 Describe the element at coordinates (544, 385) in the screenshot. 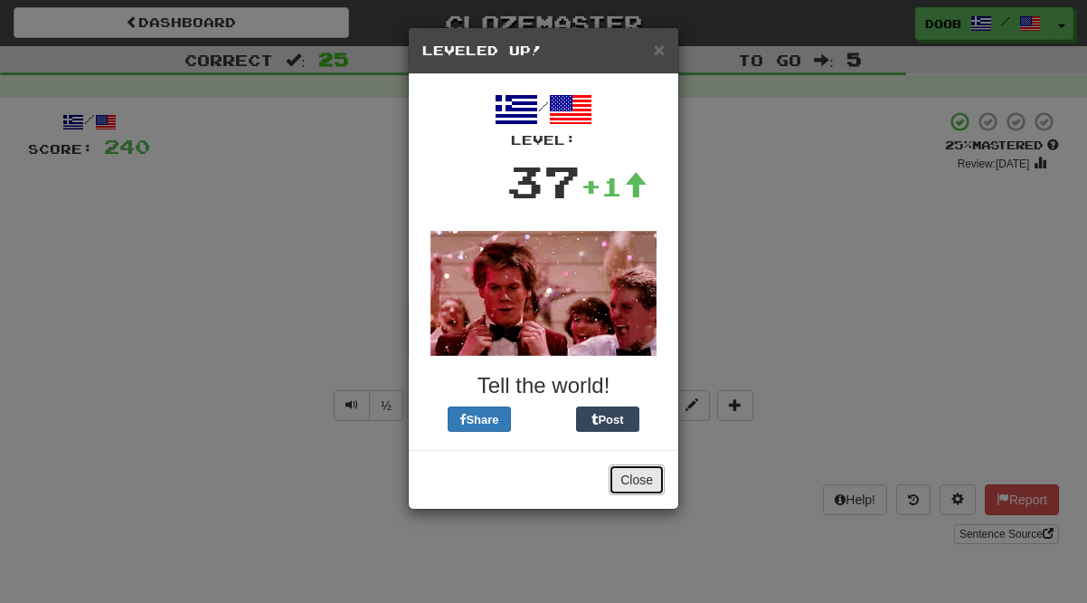

I see `h3: Tell the world!` at that location.